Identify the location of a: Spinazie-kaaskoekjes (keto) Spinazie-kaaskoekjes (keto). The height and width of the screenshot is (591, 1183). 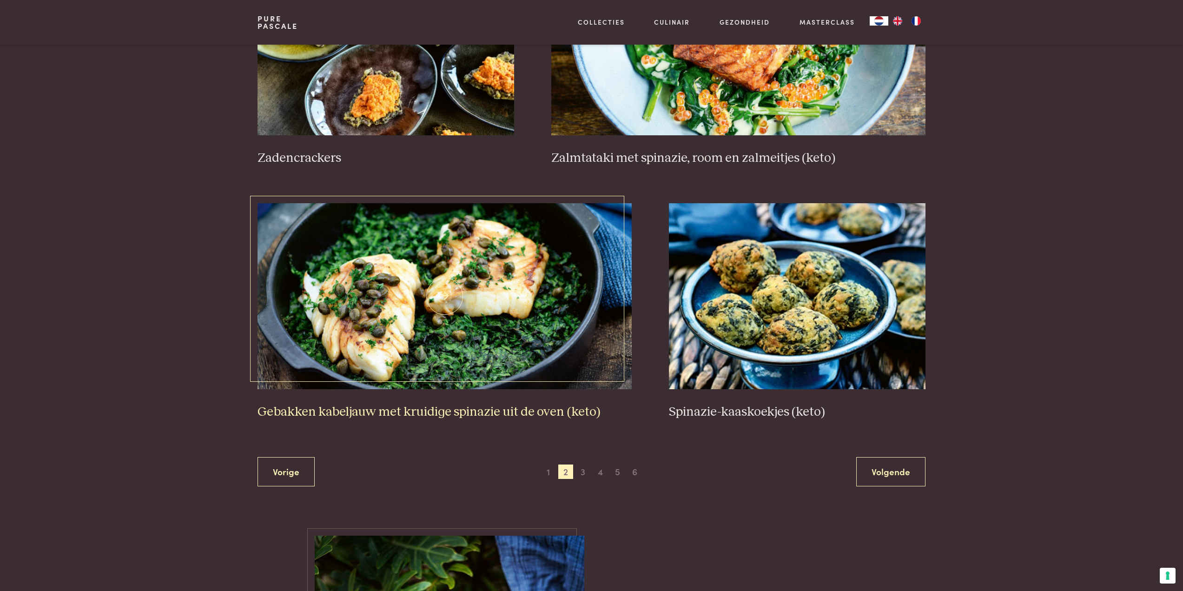
(797, 312).